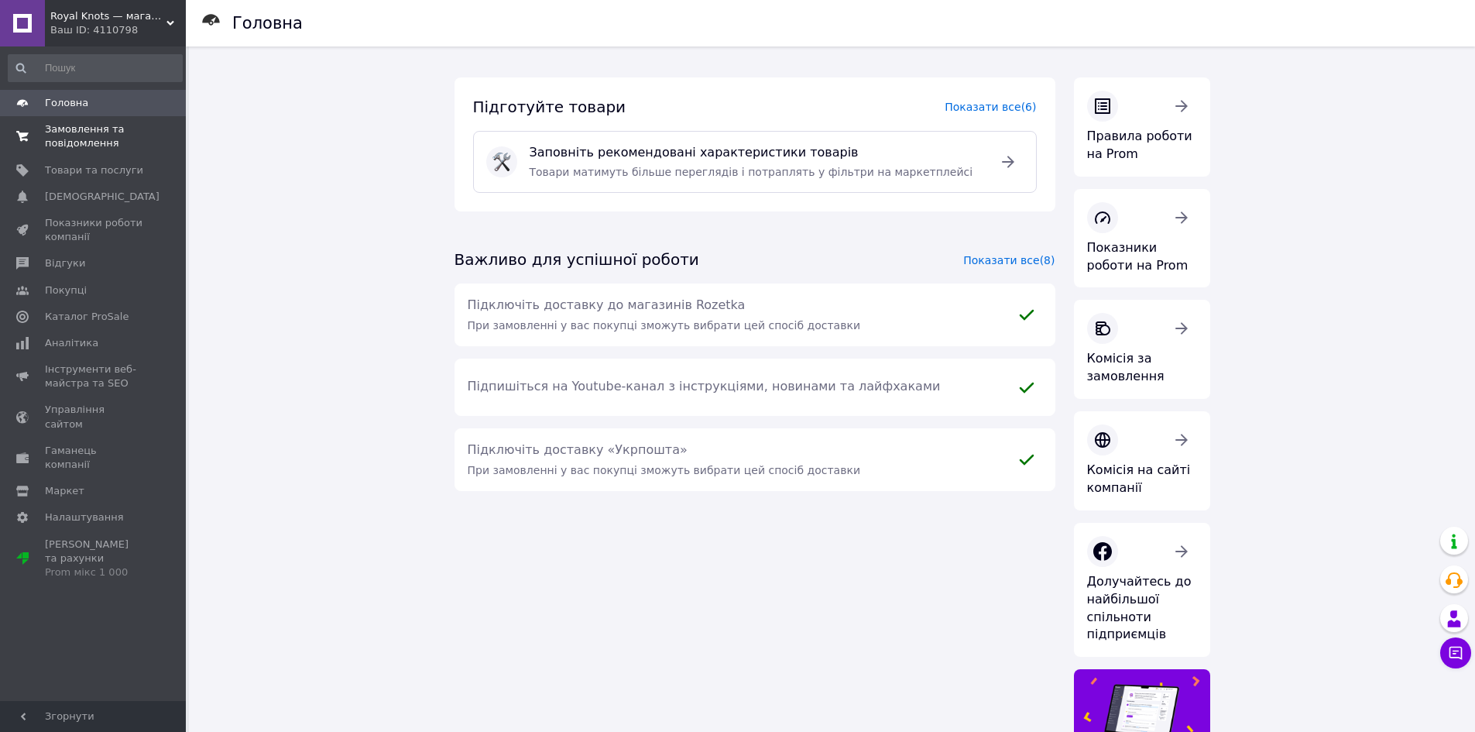  I want to click on span: Замовлення та повідомлення, so click(94, 136).